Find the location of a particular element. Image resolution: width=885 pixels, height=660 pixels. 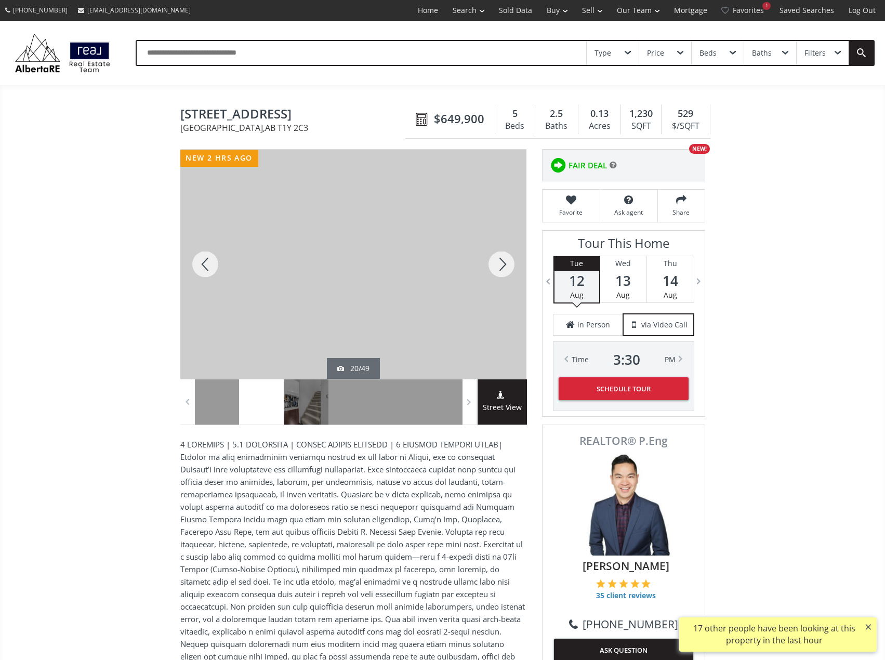

div: 5 is located at coordinates (515, 114).